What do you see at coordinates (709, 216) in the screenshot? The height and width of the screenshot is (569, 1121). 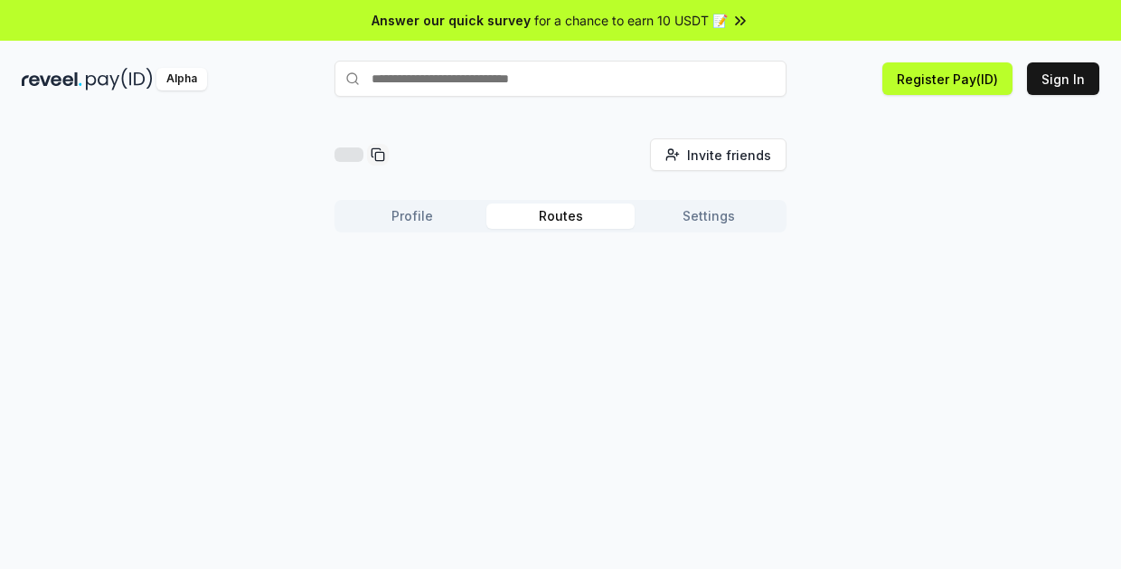 I see `button: Settings` at bounding box center [709, 216].